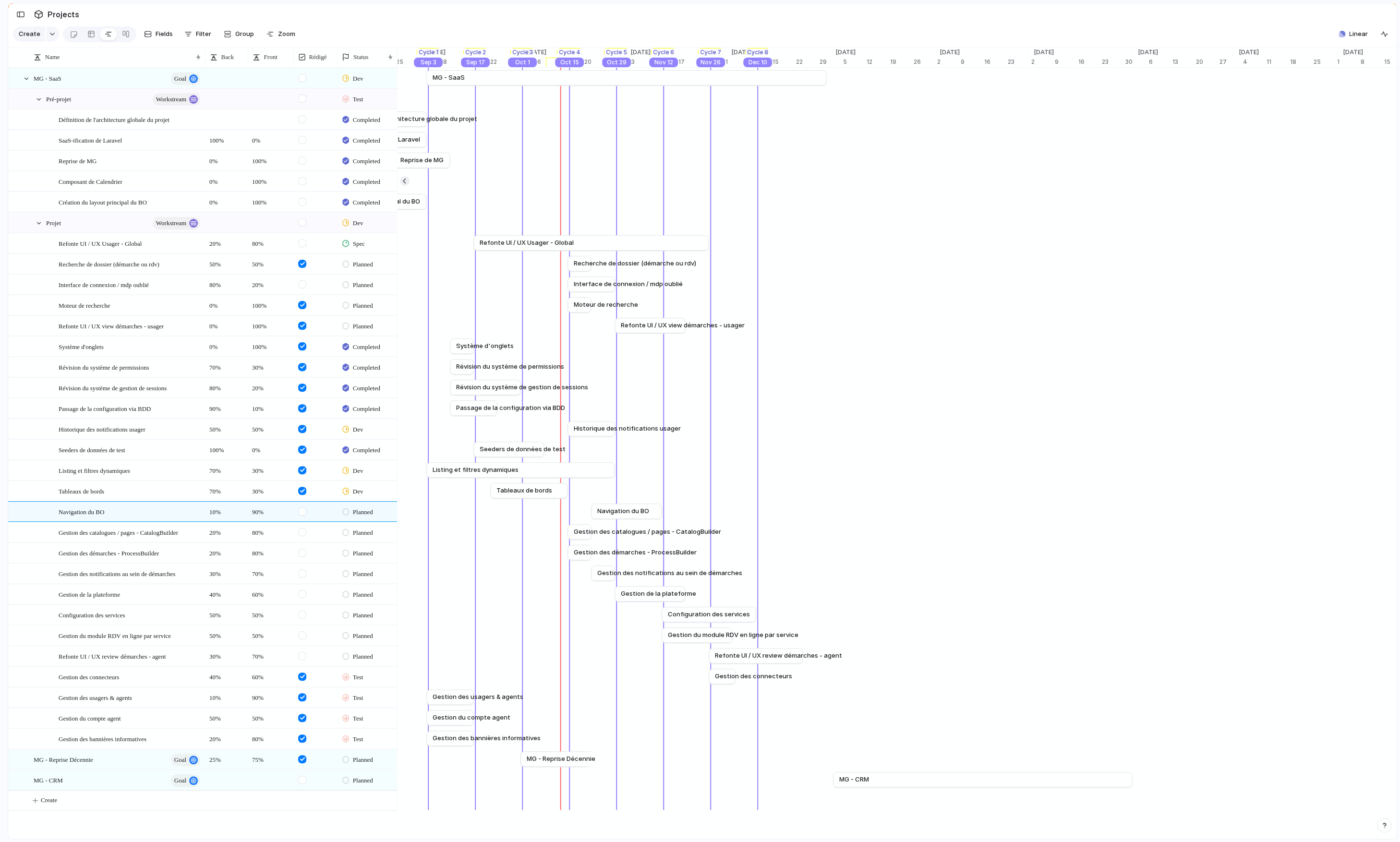 The image size is (1400, 842). Describe the element at coordinates (226, 509) in the screenshot. I see `span: 10%` at that location.